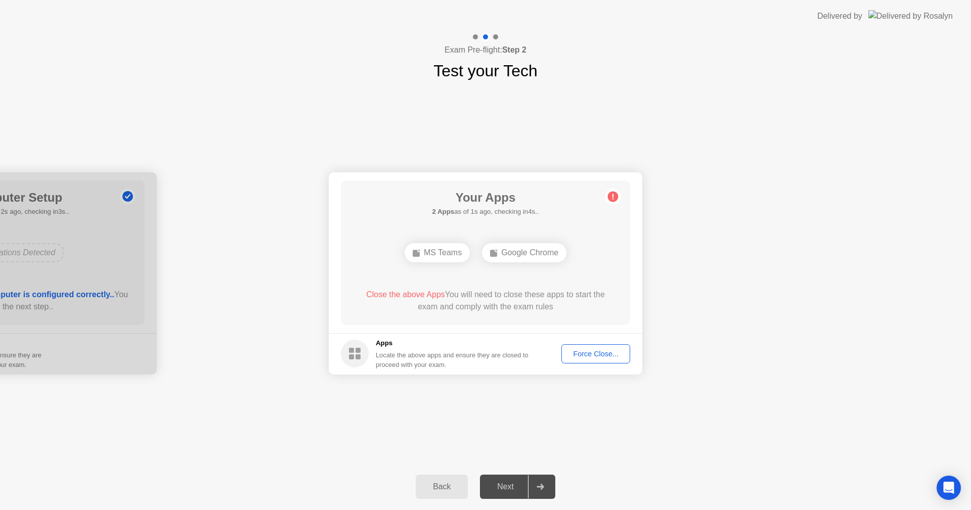 The height and width of the screenshot is (510, 971). Describe the element at coordinates (443, 211) in the screenshot. I see `b: 2 Apps` at that location.